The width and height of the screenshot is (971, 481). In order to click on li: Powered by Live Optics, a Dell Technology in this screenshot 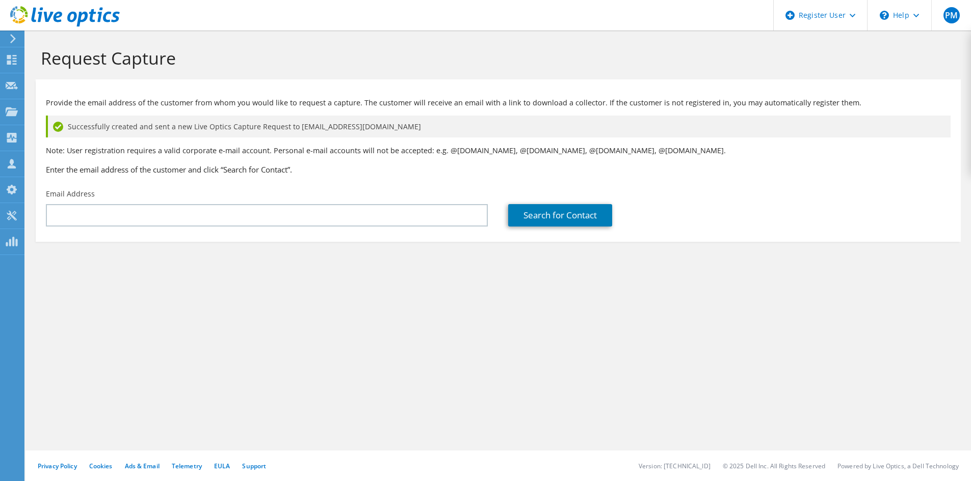, I will do `click(898, 466)`.